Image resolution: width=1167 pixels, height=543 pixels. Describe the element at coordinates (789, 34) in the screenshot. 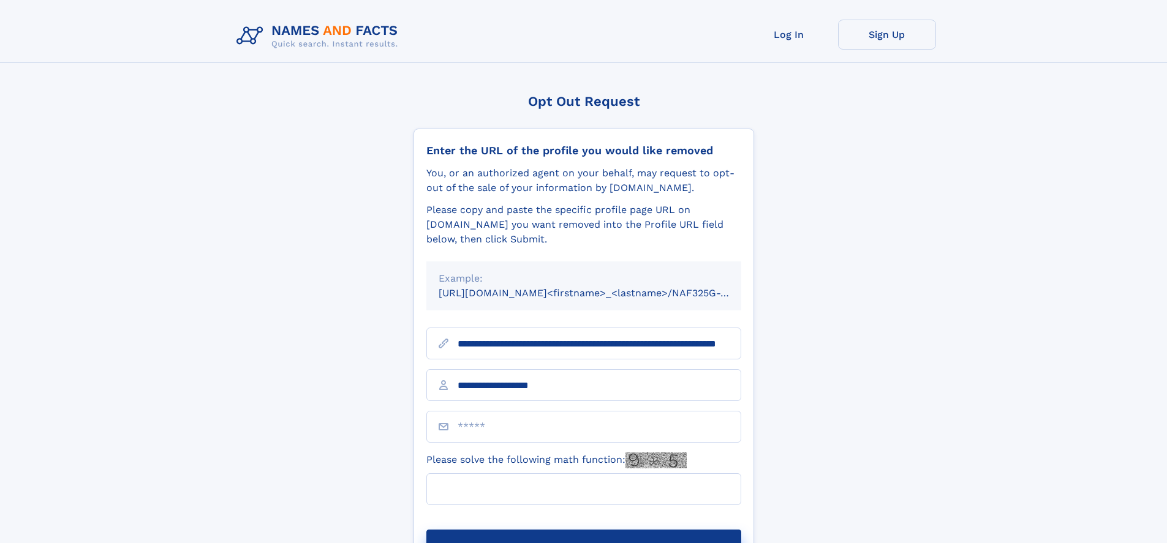

I see `a: Log In` at that location.